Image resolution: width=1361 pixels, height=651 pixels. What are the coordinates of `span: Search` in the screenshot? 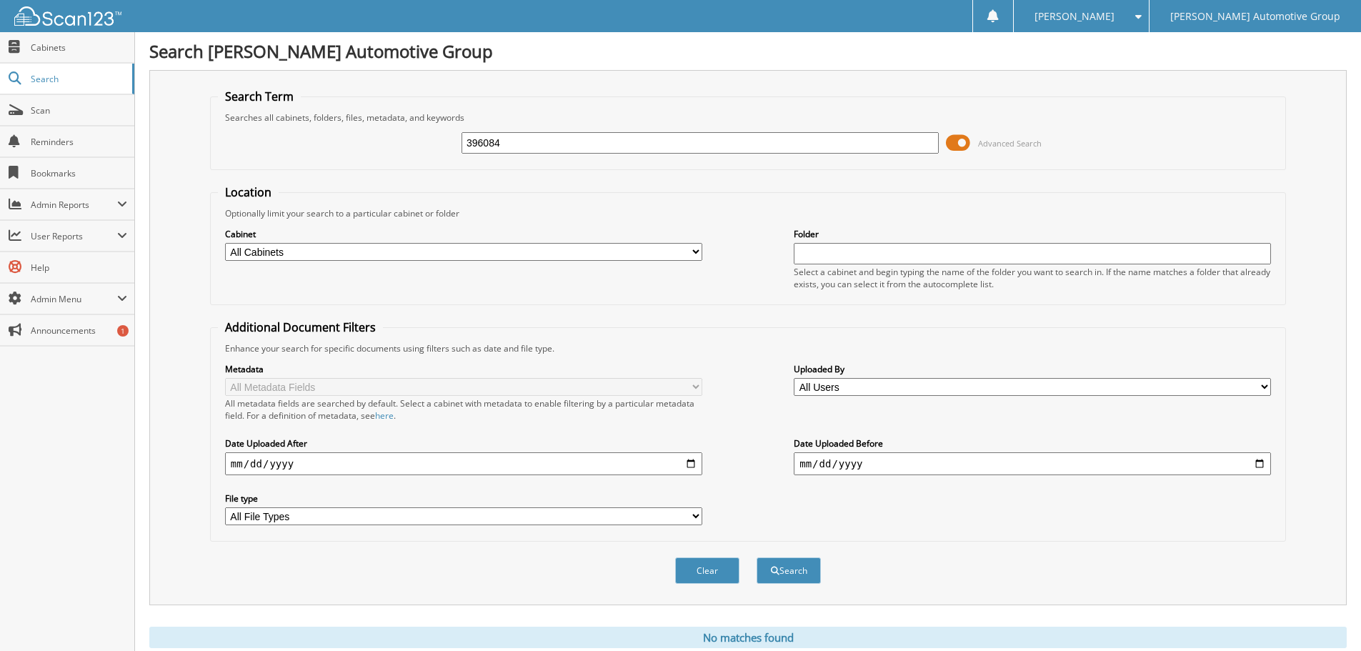 It's located at (78, 79).